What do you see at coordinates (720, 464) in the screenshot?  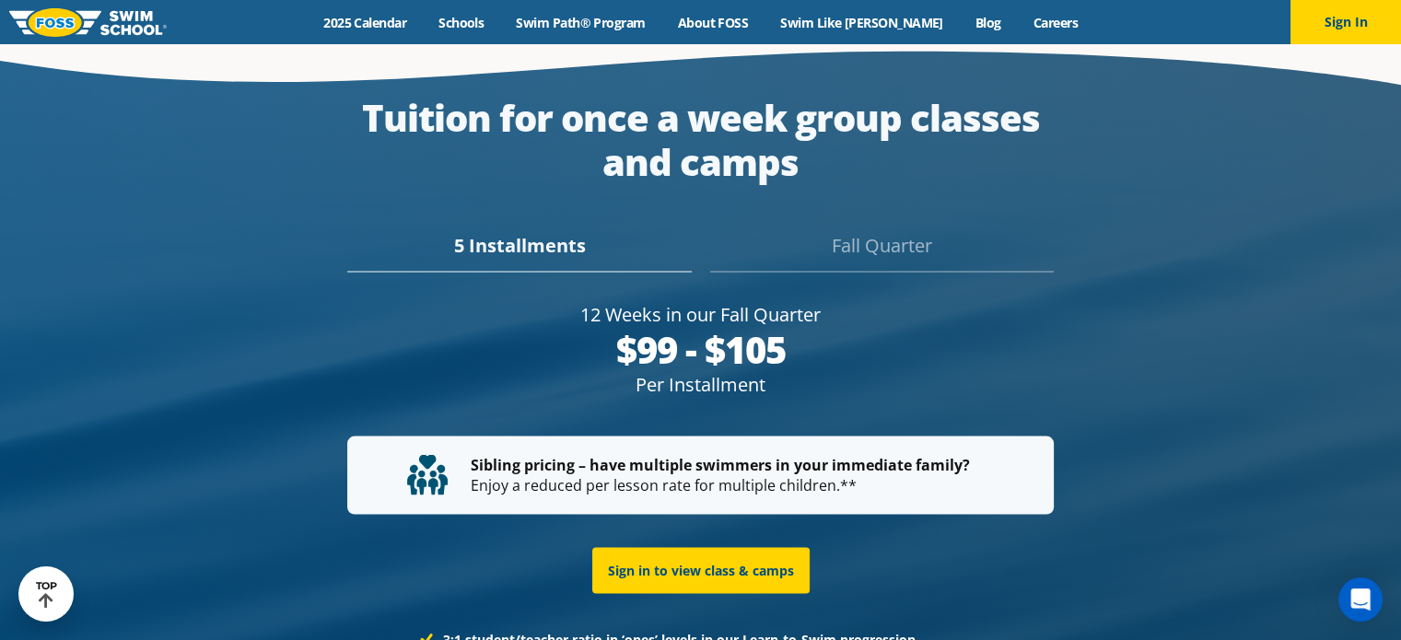 I see `strong: Sibling pricing – have multiple swimmers in your immediate family?` at bounding box center [720, 464].